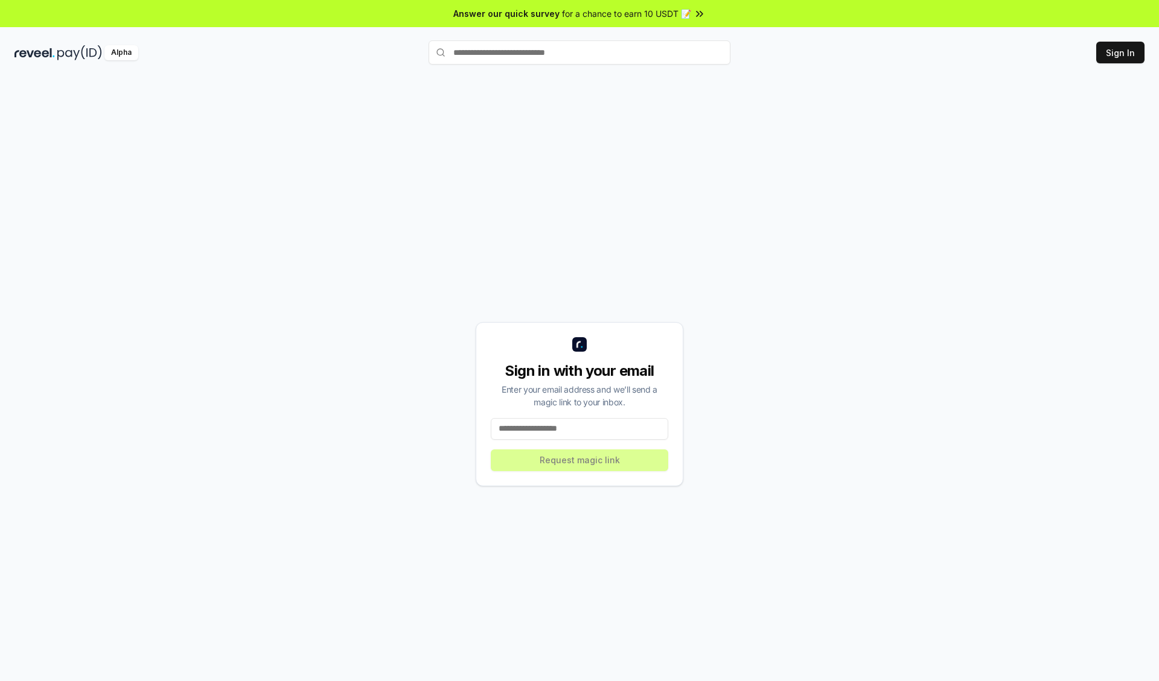 This screenshot has height=681, width=1159. What do you see at coordinates (579, 345) in the screenshot?
I see `img: logo_small` at bounding box center [579, 345].